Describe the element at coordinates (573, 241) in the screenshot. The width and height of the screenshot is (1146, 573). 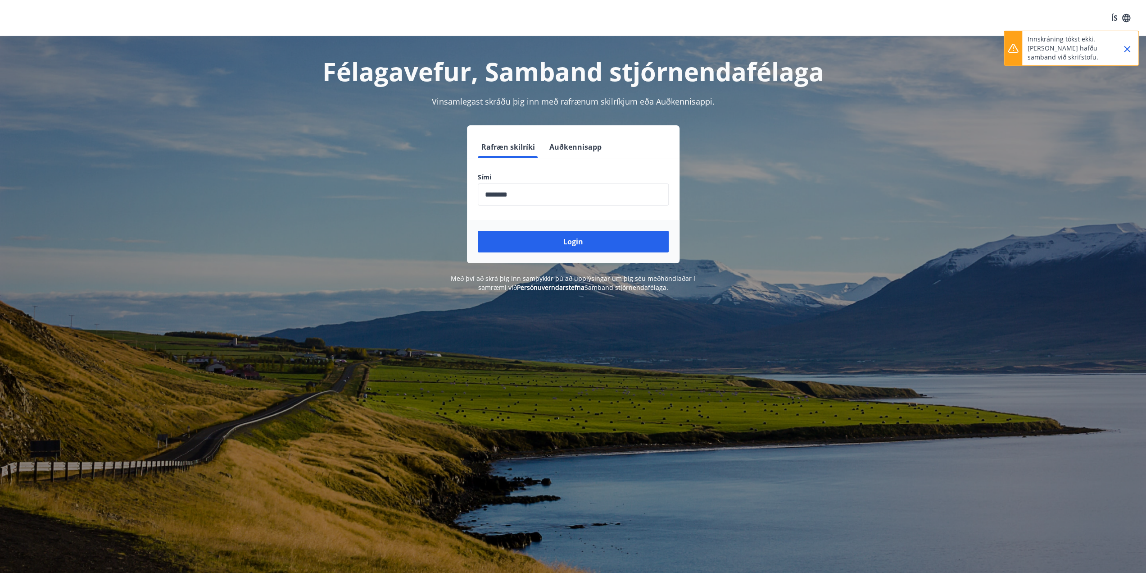
I see `button: Login` at that location.